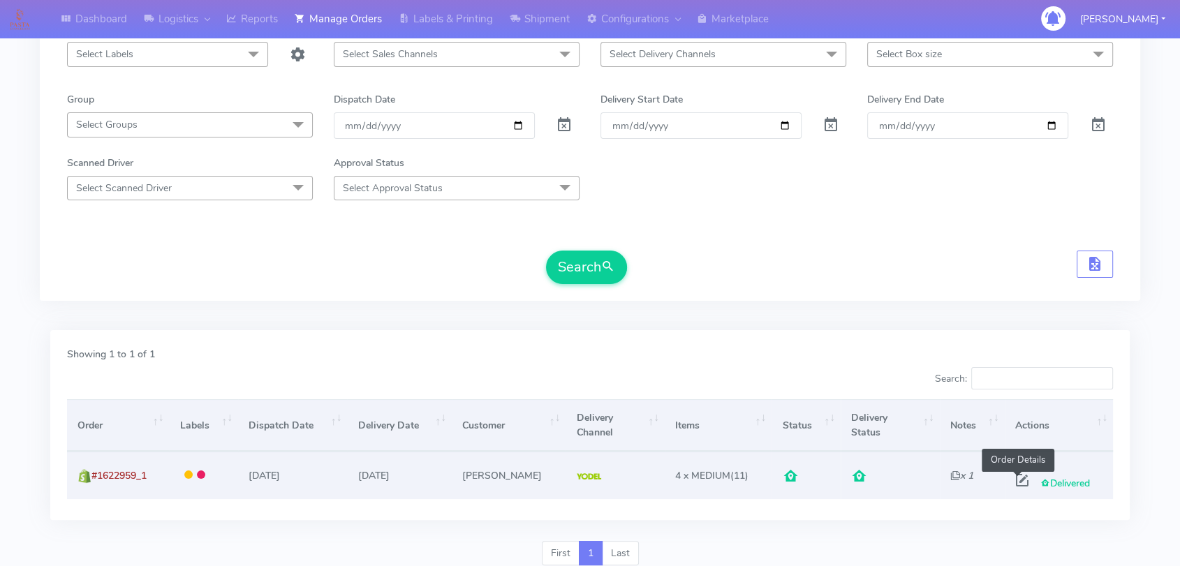  What do you see at coordinates (711, 475) in the screenshot?
I see `span: (11)` at bounding box center [711, 475].